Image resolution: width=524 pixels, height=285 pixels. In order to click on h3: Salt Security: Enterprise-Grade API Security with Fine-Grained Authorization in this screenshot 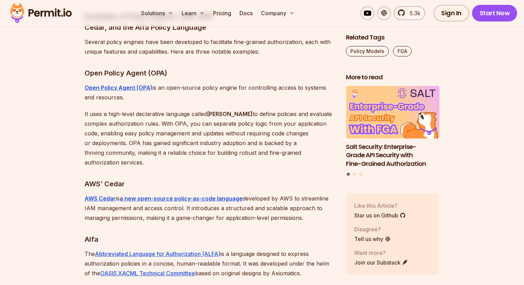, I will do `click(393, 155)`.